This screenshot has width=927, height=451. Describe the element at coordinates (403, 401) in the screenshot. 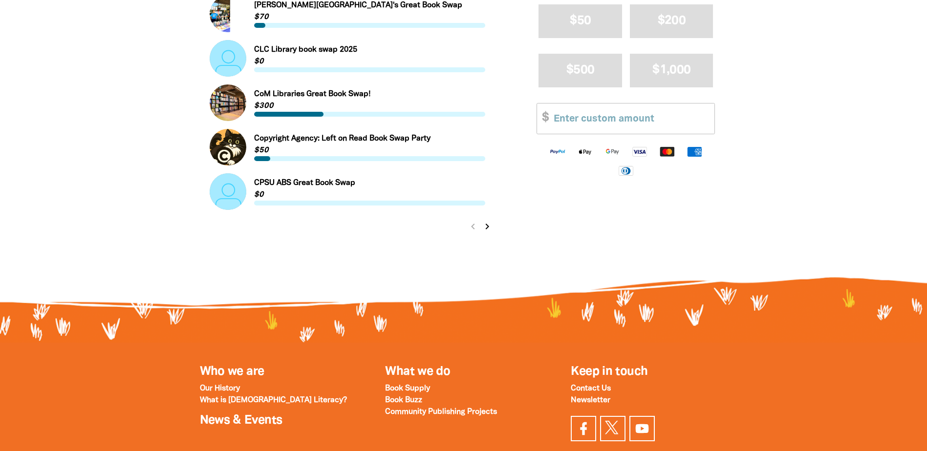

I see `a: Book Buzz` at that location.